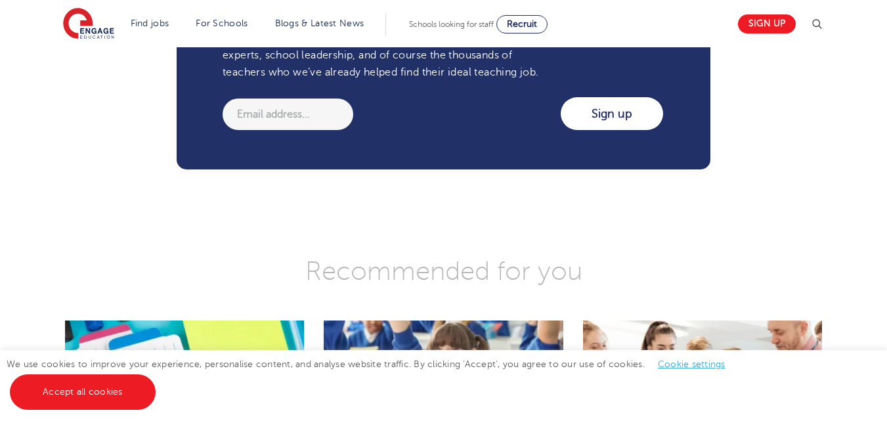  Describe the element at coordinates (372, 377) in the screenshot. I see `span: We use cookies to improve your experience, personalise content, and analyse website traffic. By c...` at that location.